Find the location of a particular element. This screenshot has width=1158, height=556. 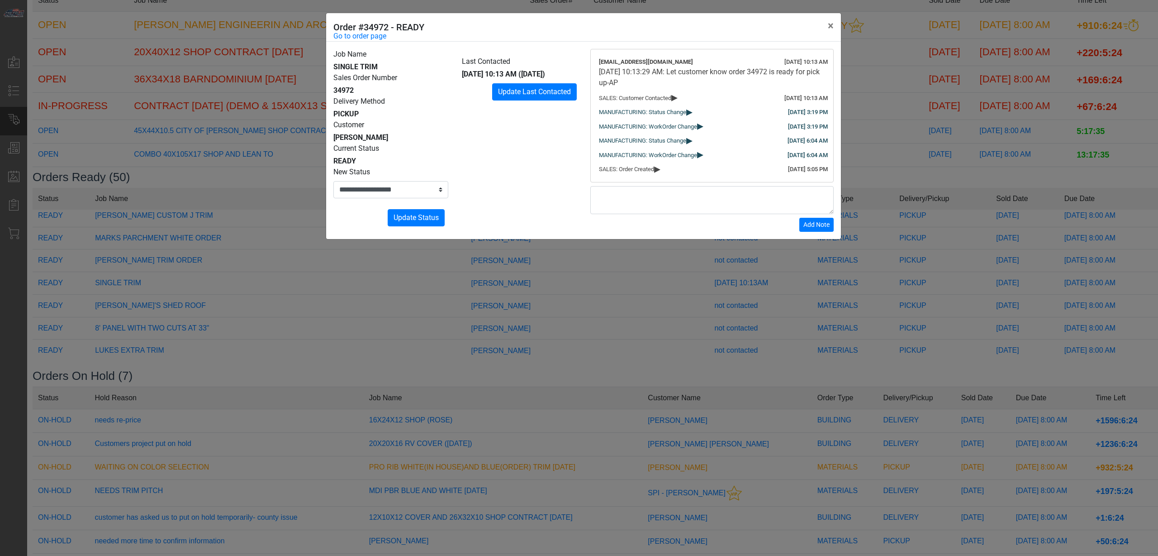

span: Add Note is located at coordinates (817, 224).